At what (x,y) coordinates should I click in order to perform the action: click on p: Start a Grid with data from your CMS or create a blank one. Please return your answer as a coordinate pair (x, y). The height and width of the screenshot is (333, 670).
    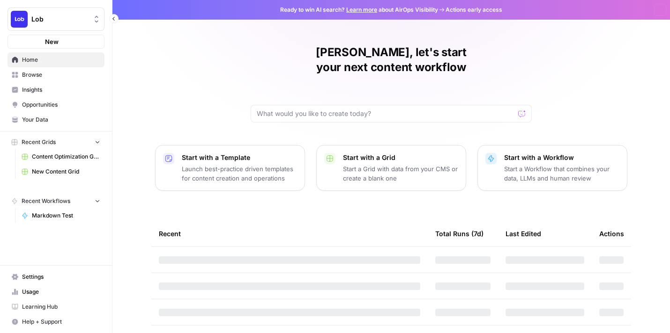
    Looking at the image, I should click on (400, 174).